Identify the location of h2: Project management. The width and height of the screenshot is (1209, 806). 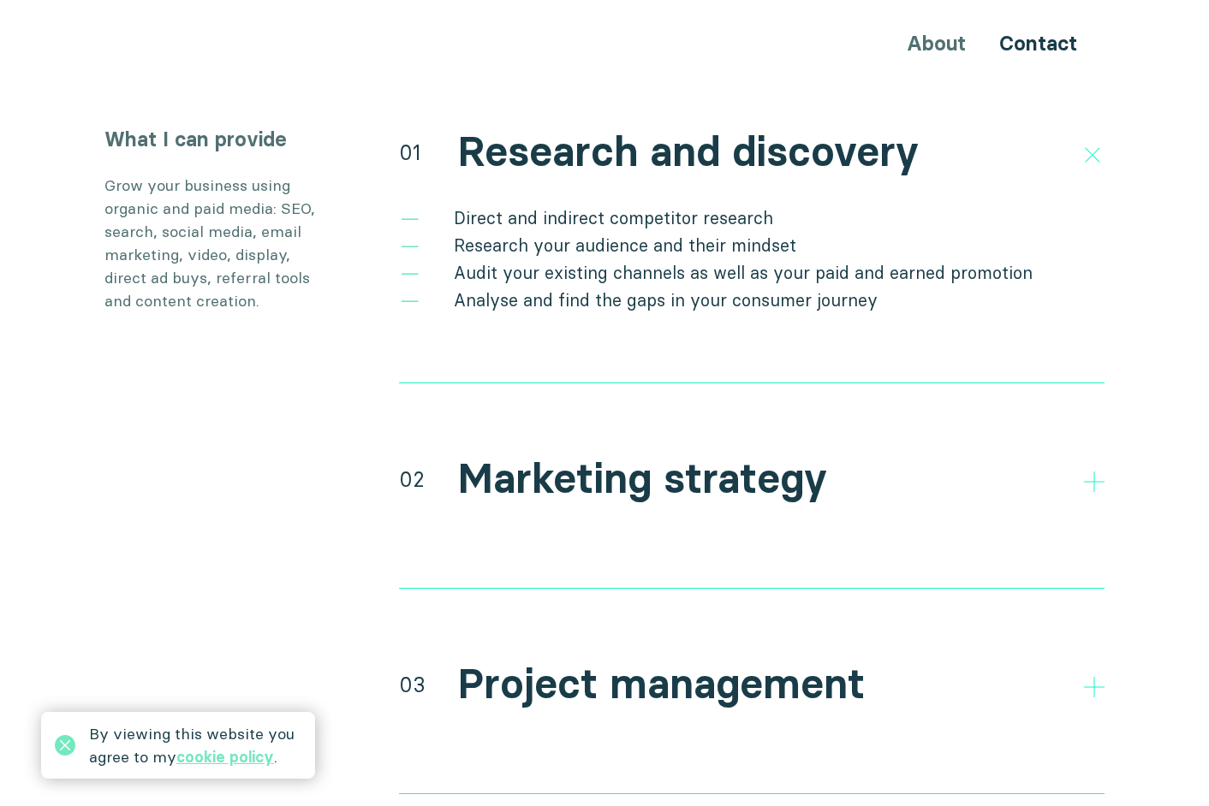
(661, 685).